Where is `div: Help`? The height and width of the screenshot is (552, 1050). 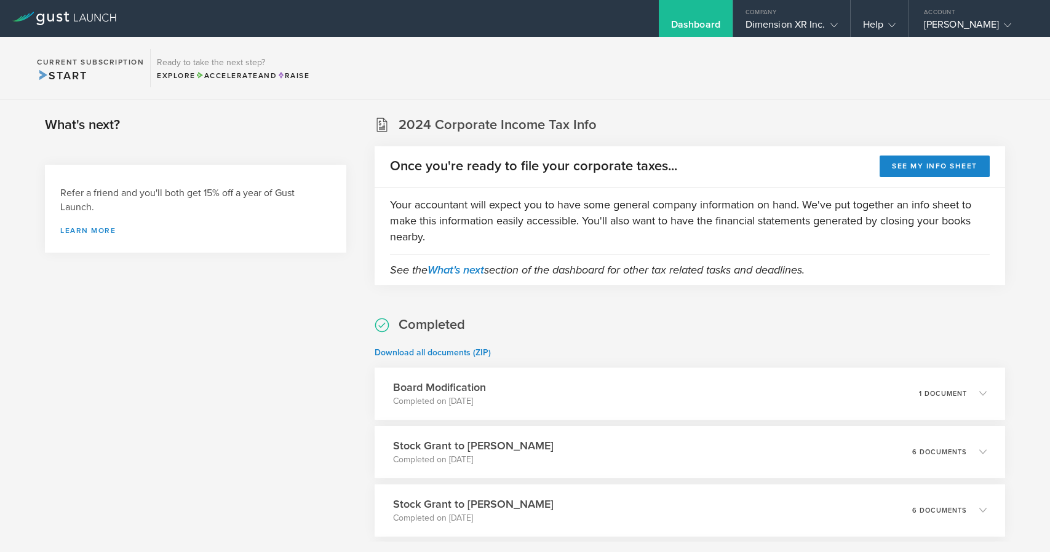 div: Help is located at coordinates (879, 28).